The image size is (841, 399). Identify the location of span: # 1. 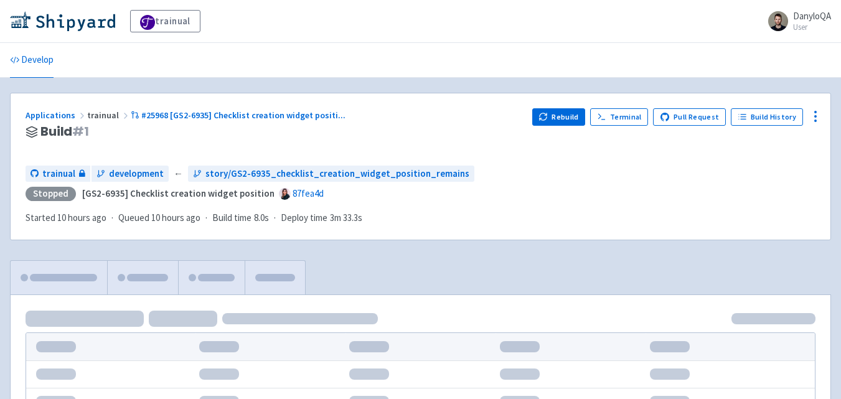
(80, 131).